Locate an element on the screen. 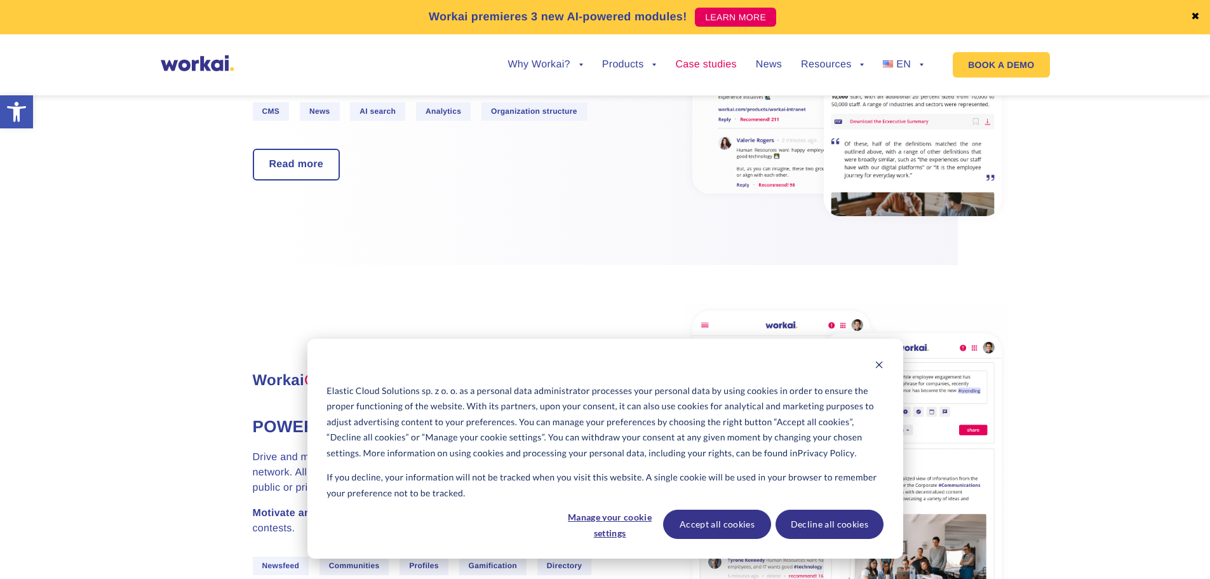 The image size is (1210, 579). a: BOOK A DEMO is located at coordinates (1001, 65).